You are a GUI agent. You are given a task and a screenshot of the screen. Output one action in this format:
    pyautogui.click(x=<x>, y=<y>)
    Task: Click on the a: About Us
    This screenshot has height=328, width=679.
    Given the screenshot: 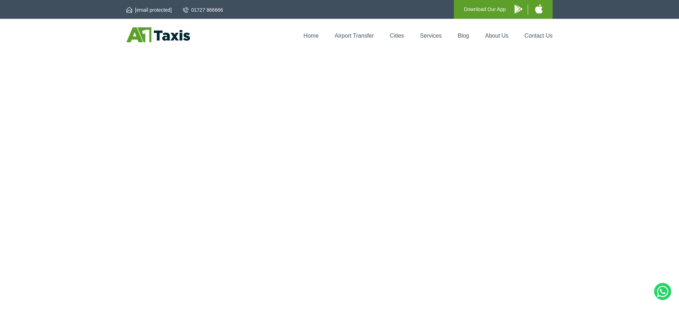 What is the action you would take?
    pyautogui.click(x=496, y=35)
    